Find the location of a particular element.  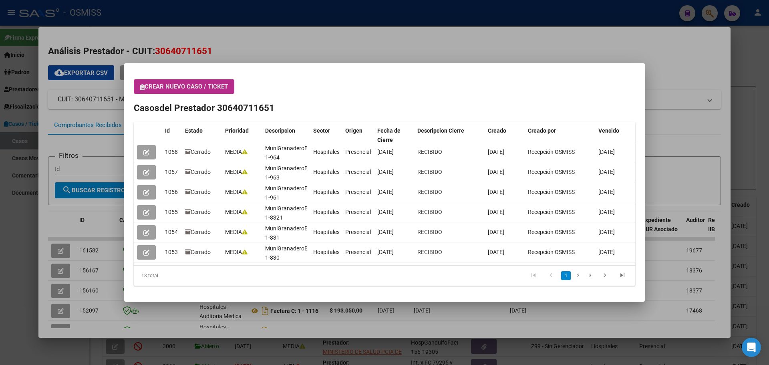

span: Crear nuevo caso / ticket is located at coordinates (184, 86).